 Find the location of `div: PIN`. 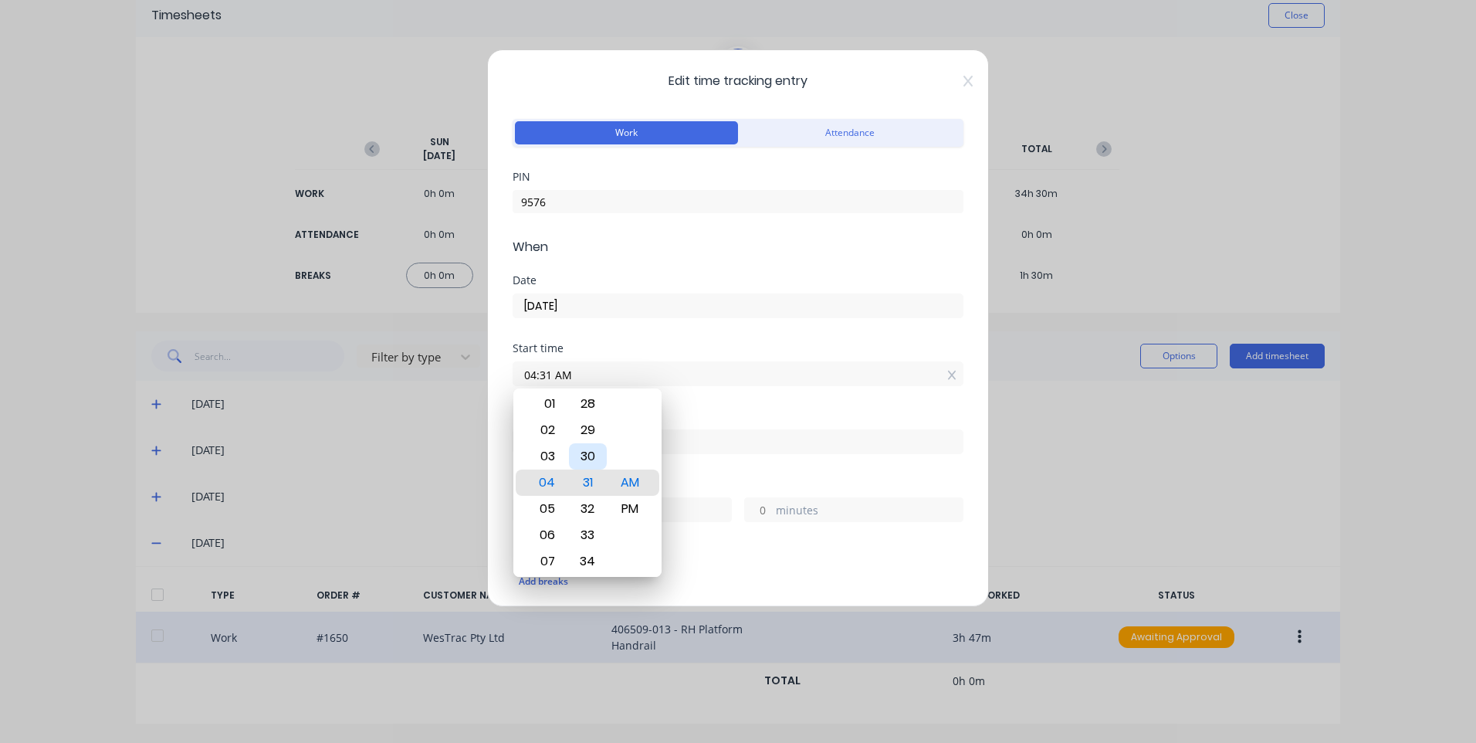

div: PIN is located at coordinates (738, 177).